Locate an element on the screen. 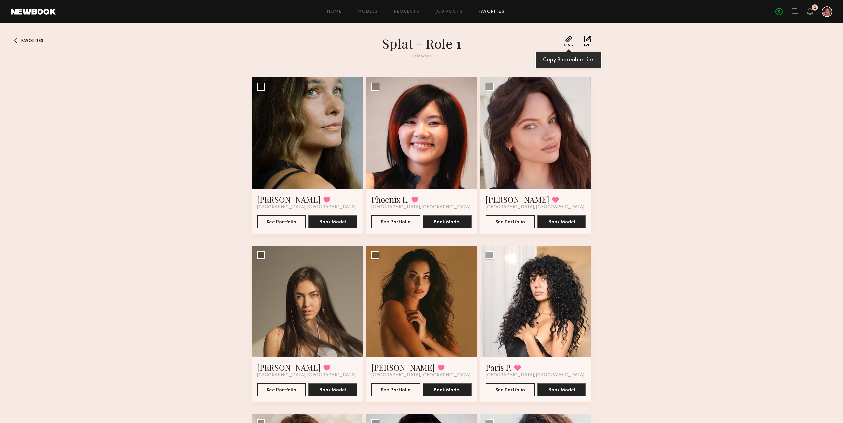  h1: splat - role 1 is located at coordinates (421, 43).